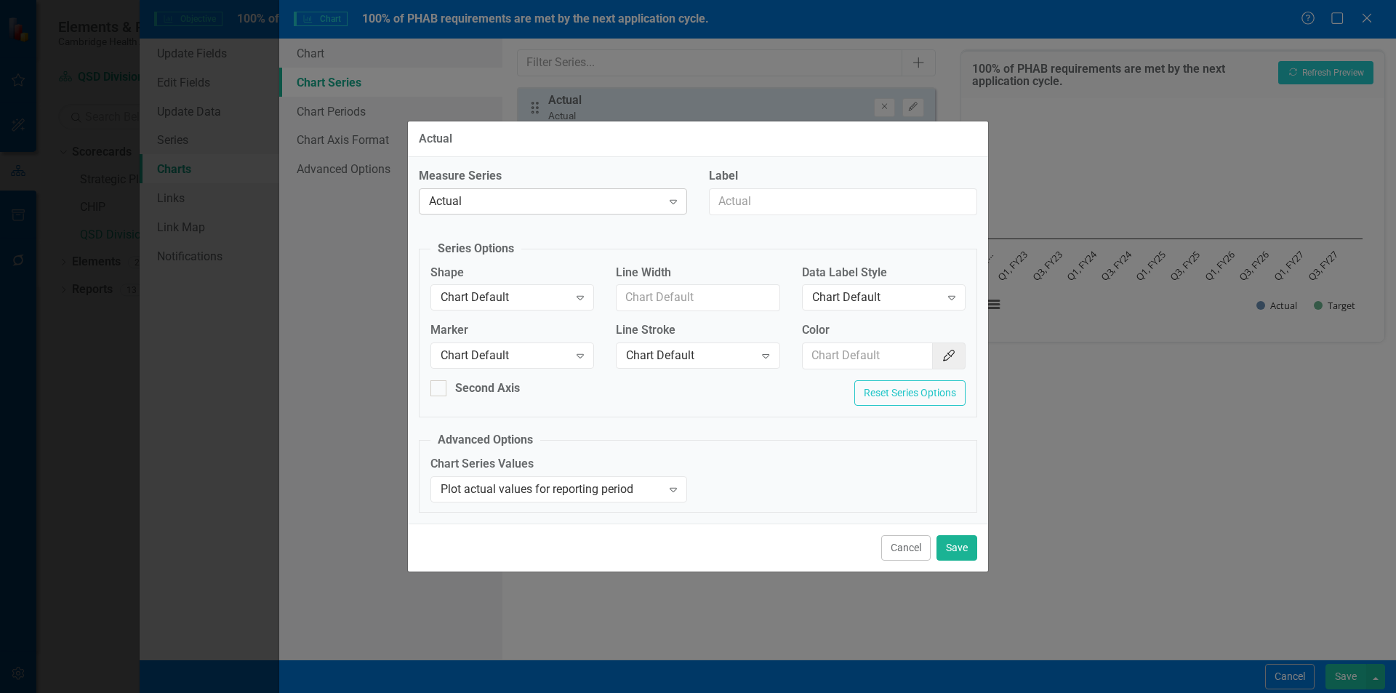 The image size is (1396, 693). What do you see at coordinates (906, 547) in the screenshot?
I see `button: Cancel` at bounding box center [906, 547].